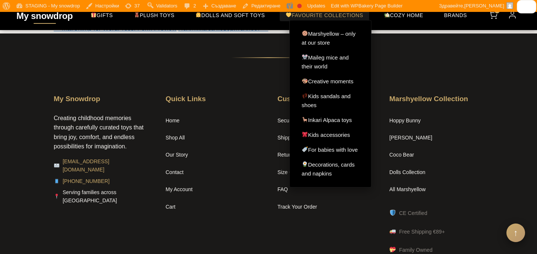 This screenshot has height=254, width=537. I want to click on a: Decorations, cards and napkins, so click(330, 170).